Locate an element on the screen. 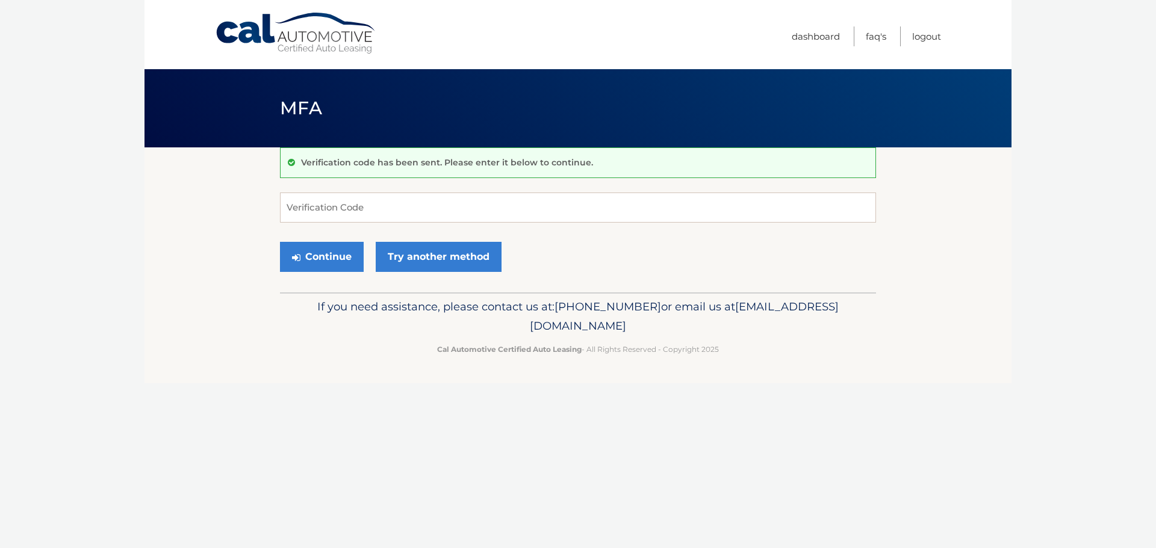 The width and height of the screenshot is (1156, 548). strong: Cal Automotive Certified Auto Leasing is located at coordinates (509, 349).